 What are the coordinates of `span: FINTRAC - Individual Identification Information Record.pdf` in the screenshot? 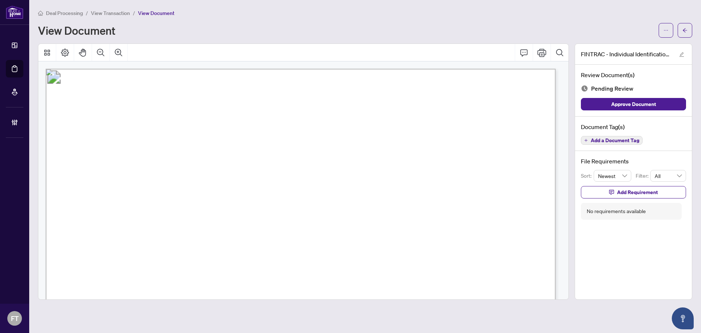 It's located at (627, 54).